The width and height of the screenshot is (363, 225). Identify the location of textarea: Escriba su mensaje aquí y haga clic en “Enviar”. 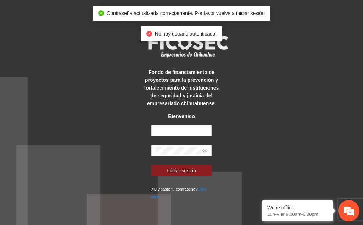
(69, 162).